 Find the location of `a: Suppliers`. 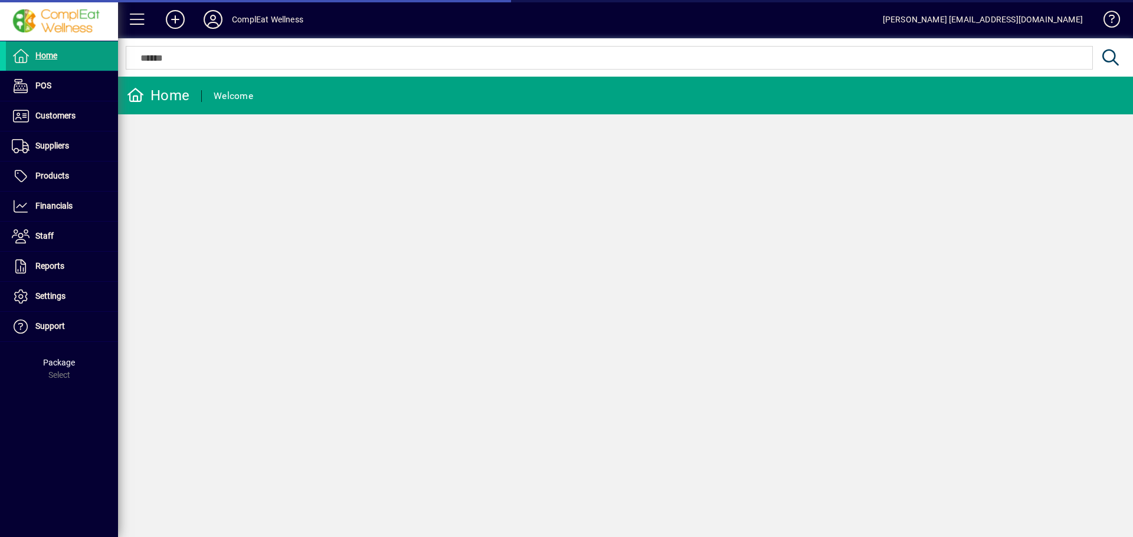

a: Suppliers is located at coordinates (62, 146).